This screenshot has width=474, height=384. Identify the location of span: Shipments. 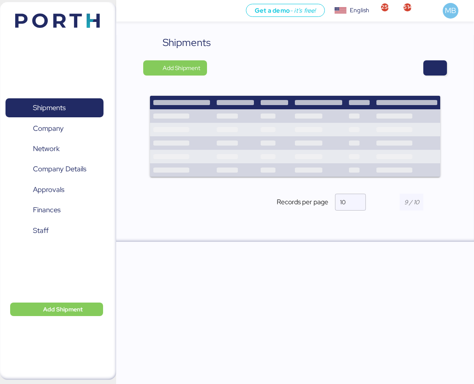
(49, 108).